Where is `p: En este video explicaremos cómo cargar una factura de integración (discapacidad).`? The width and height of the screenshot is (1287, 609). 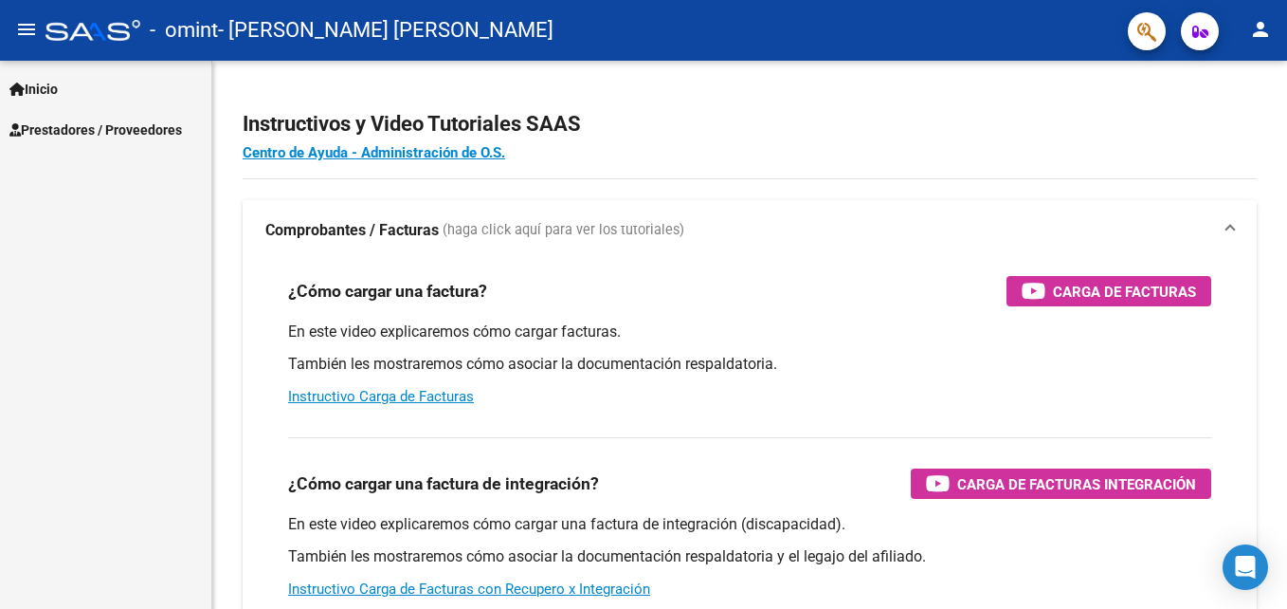
p: En este video explicaremos cómo cargar una factura de integración (discapacidad). is located at coordinates (750, 524).